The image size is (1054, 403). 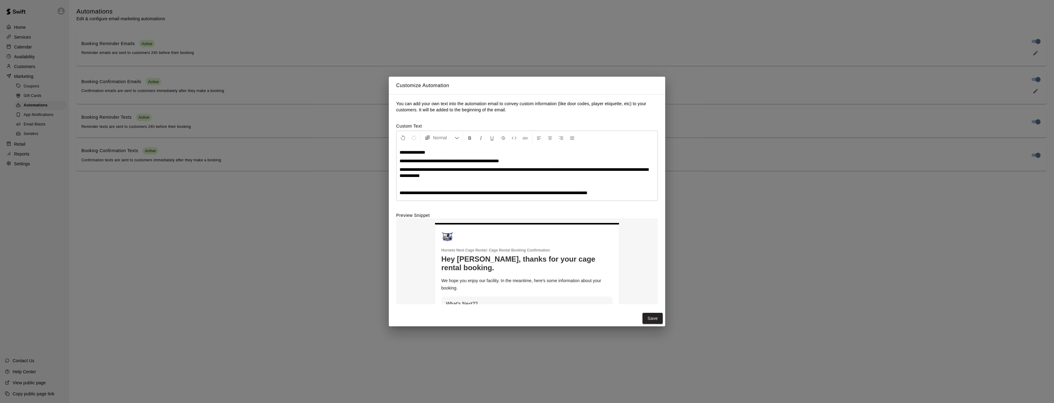 I want to click on button: Format Bold, so click(x=470, y=138).